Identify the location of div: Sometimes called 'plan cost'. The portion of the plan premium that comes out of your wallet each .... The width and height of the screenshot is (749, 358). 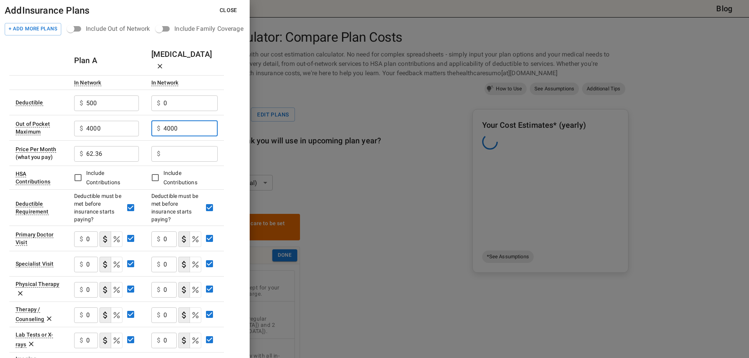
(36, 149).